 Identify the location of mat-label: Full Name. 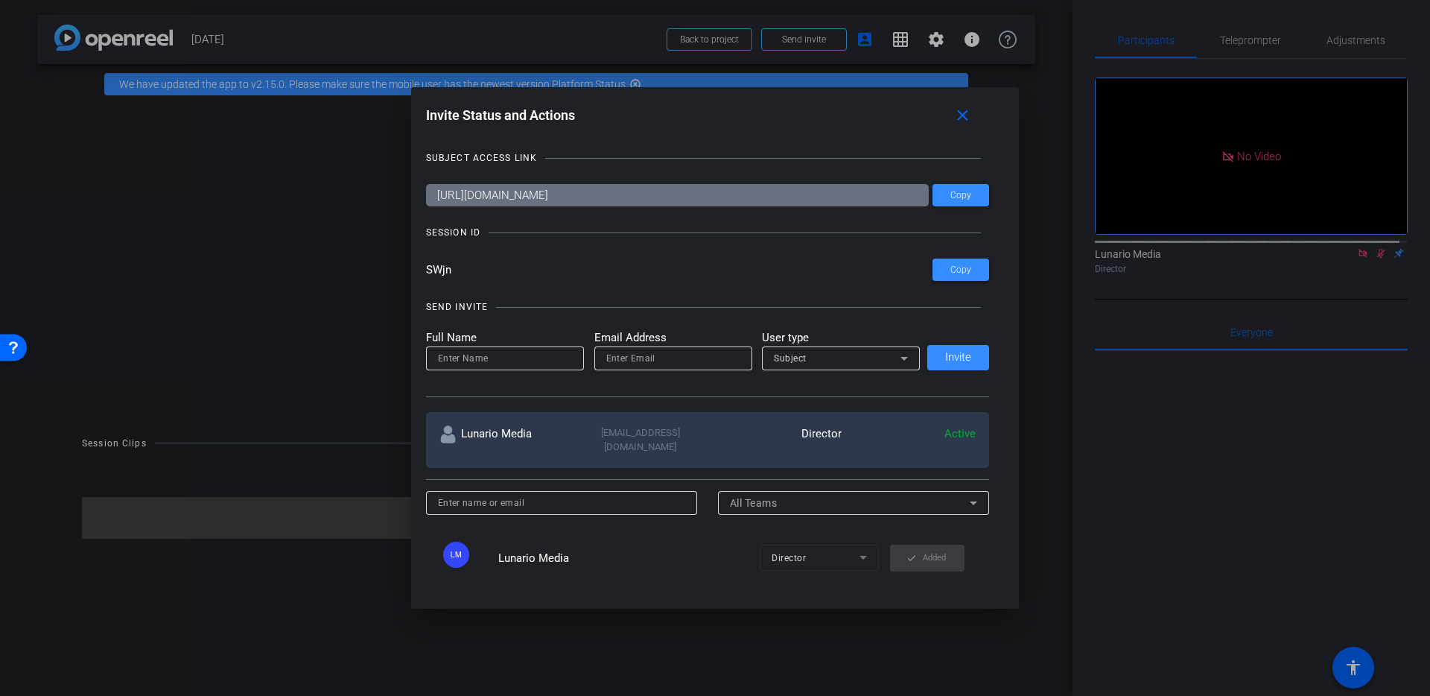
(505, 337).